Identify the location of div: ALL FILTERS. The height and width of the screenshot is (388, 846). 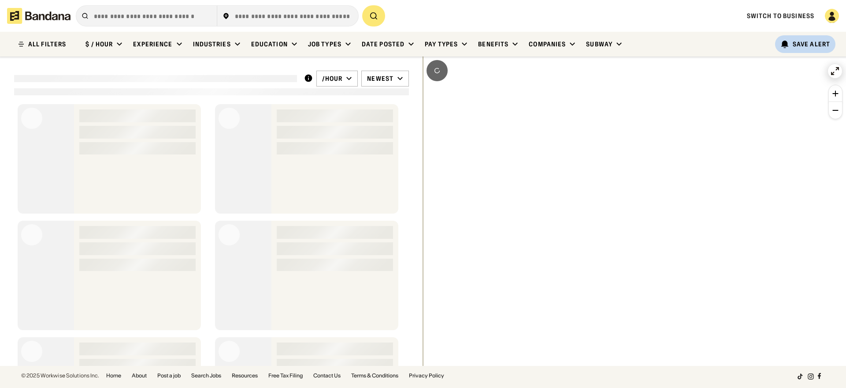
(47, 44).